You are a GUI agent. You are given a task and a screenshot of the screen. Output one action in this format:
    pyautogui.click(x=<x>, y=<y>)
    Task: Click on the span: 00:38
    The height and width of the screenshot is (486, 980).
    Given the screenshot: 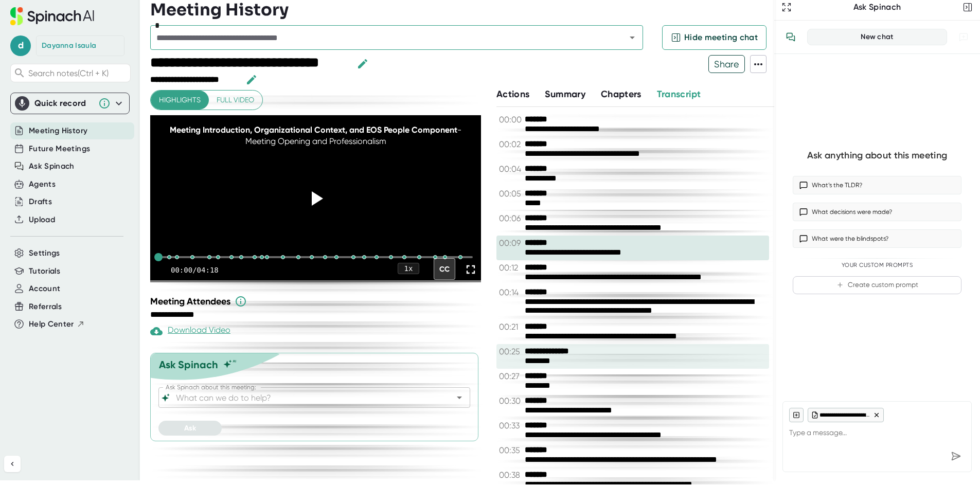 What is the action you would take?
    pyautogui.click(x=510, y=475)
    